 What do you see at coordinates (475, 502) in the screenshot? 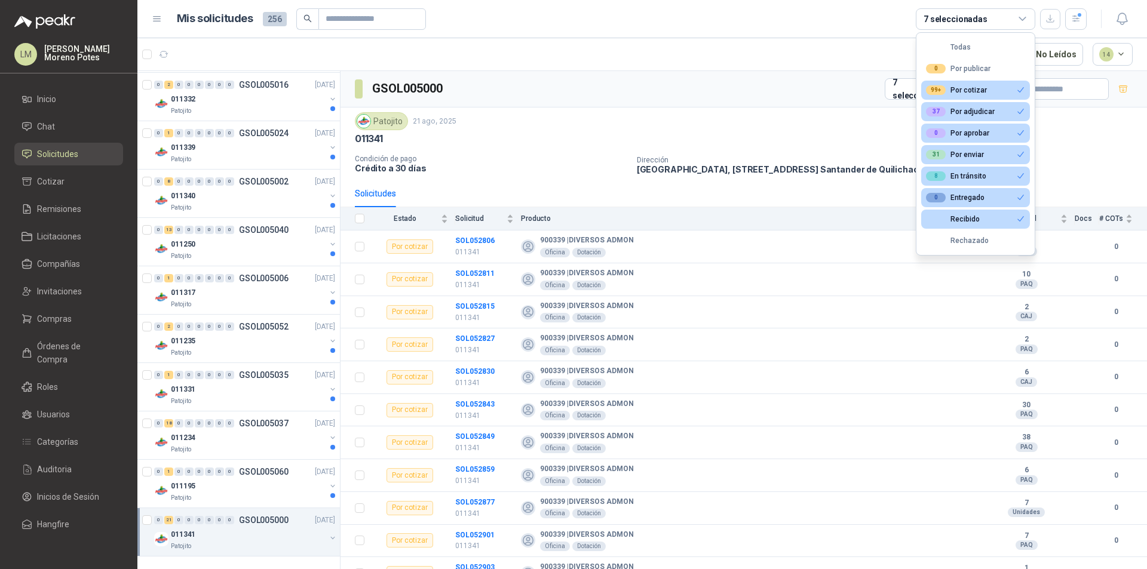
I see `a: SOL052877` at bounding box center [475, 502].